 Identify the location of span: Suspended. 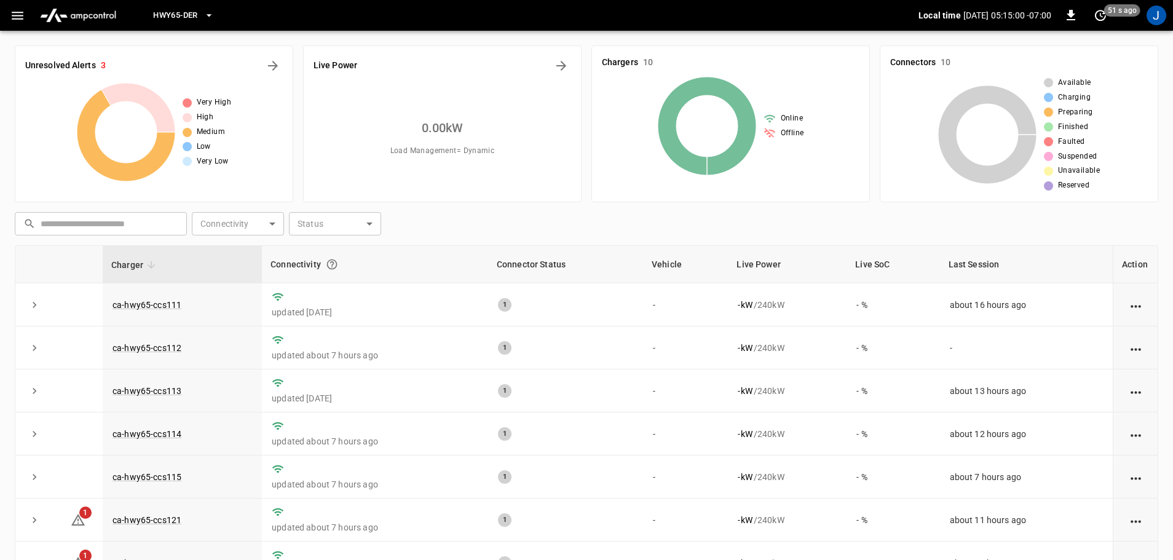
(1078, 157).